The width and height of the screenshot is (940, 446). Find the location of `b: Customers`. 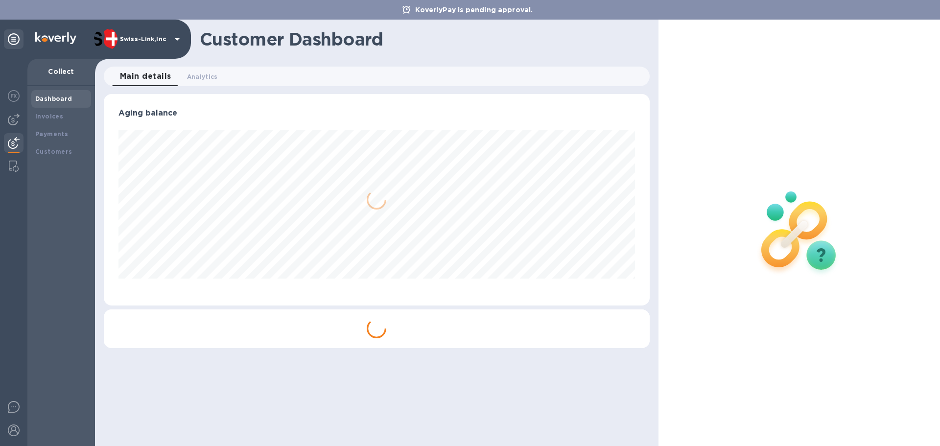

b: Customers is located at coordinates (54, 151).